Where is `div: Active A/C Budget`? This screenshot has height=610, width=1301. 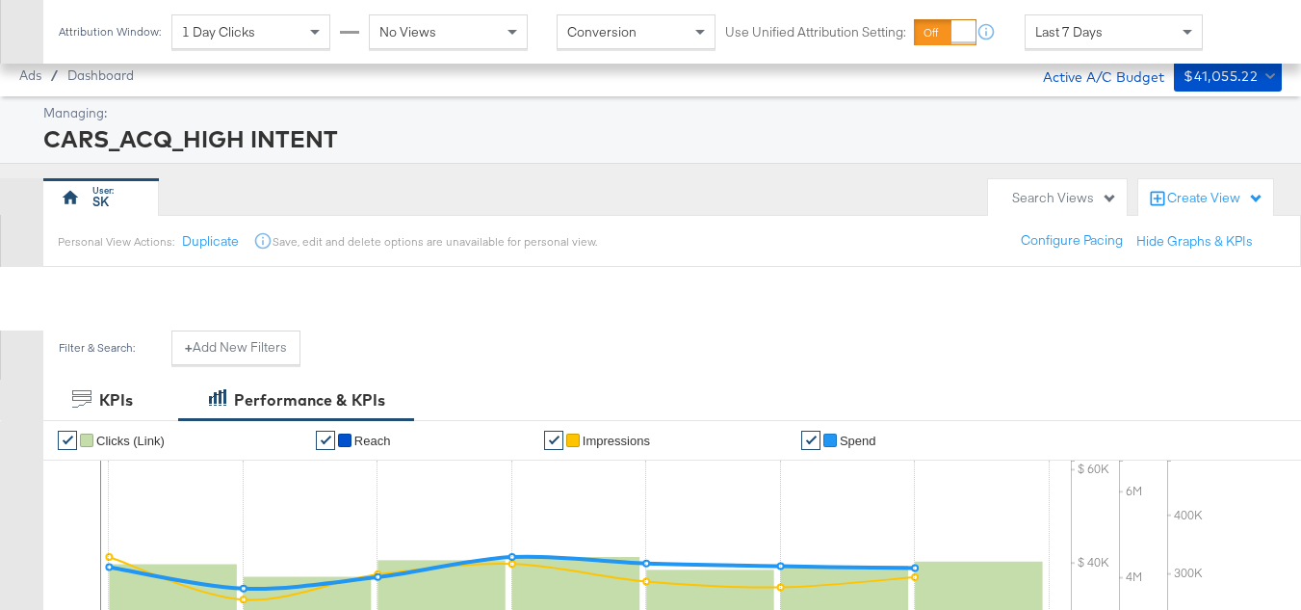
div: Active A/C Budget is located at coordinates (1093, 75).